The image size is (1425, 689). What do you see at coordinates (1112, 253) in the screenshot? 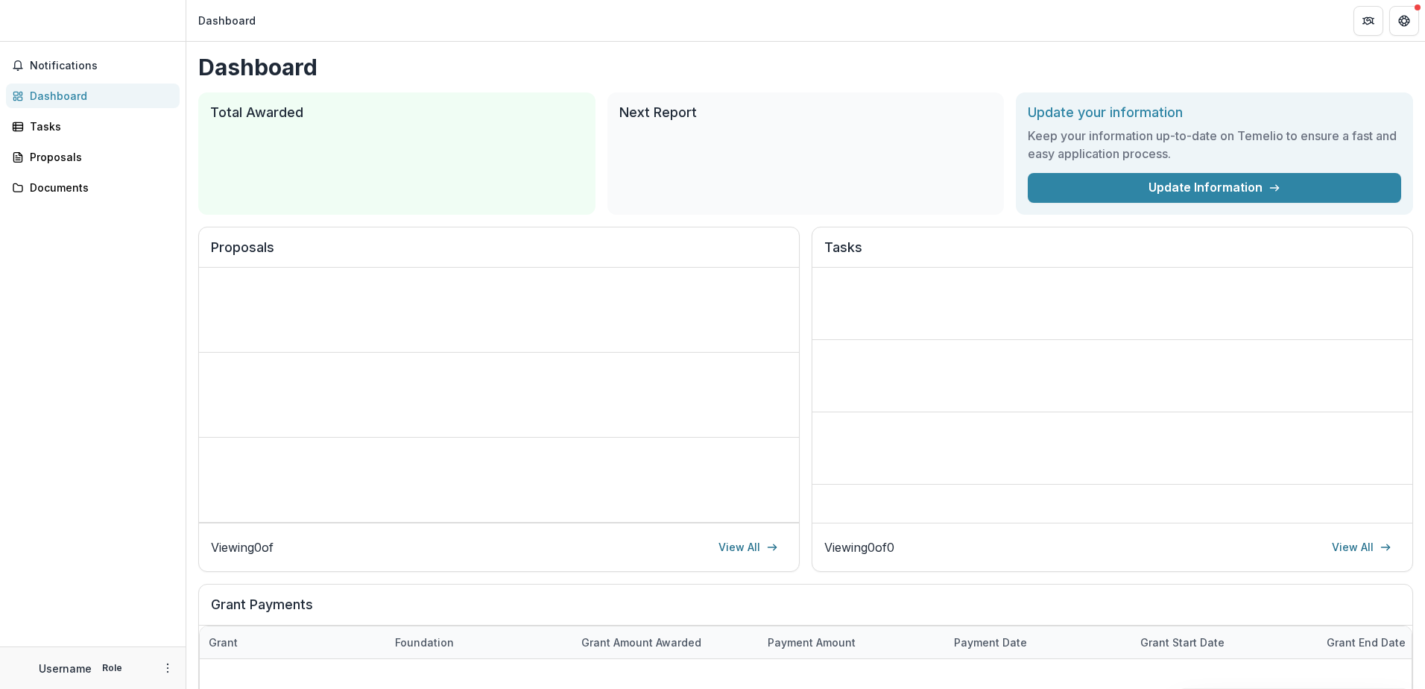
I see `h2: Tasks` at bounding box center [1112, 253].